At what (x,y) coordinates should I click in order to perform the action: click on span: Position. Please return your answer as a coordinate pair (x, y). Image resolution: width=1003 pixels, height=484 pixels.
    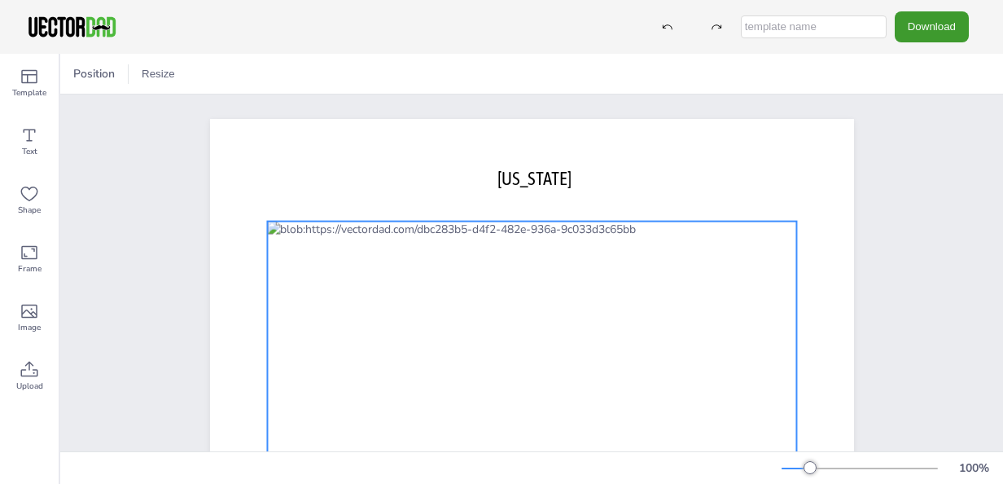
    Looking at the image, I should click on (94, 73).